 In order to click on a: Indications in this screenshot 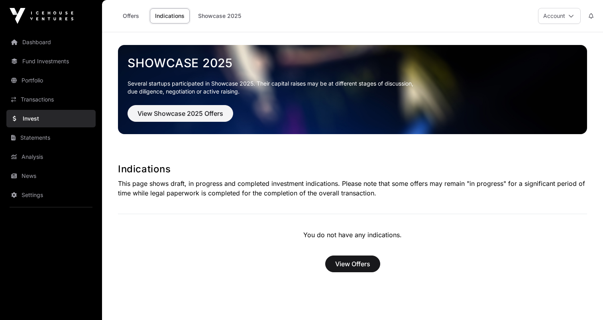, I will do `click(170, 16)`.